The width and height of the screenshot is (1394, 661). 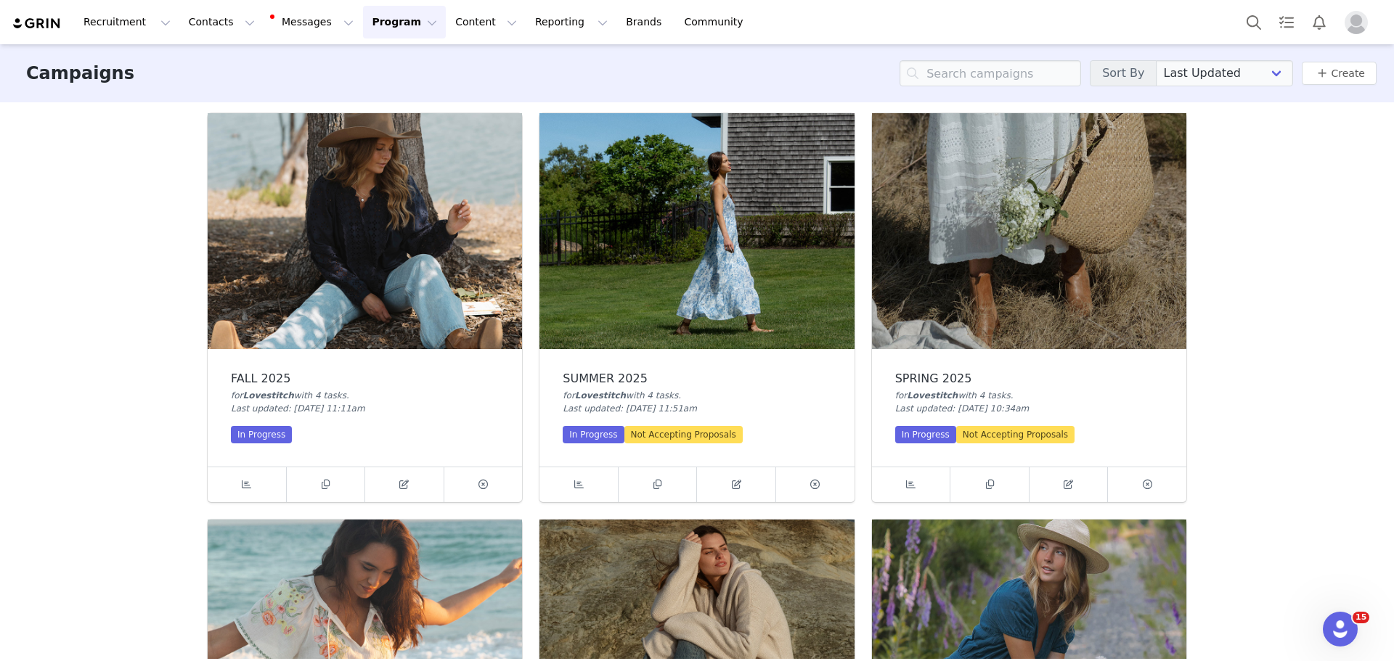 What do you see at coordinates (37, 23) in the screenshot?
I see `a: grin logo` at bounding box center [37, 23].